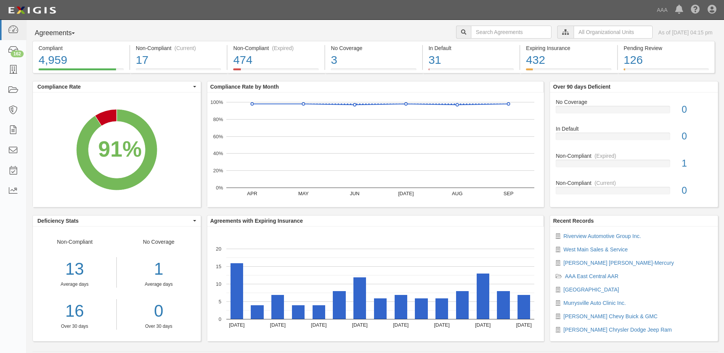  I want to click on text: 80%, so click(218, 119).